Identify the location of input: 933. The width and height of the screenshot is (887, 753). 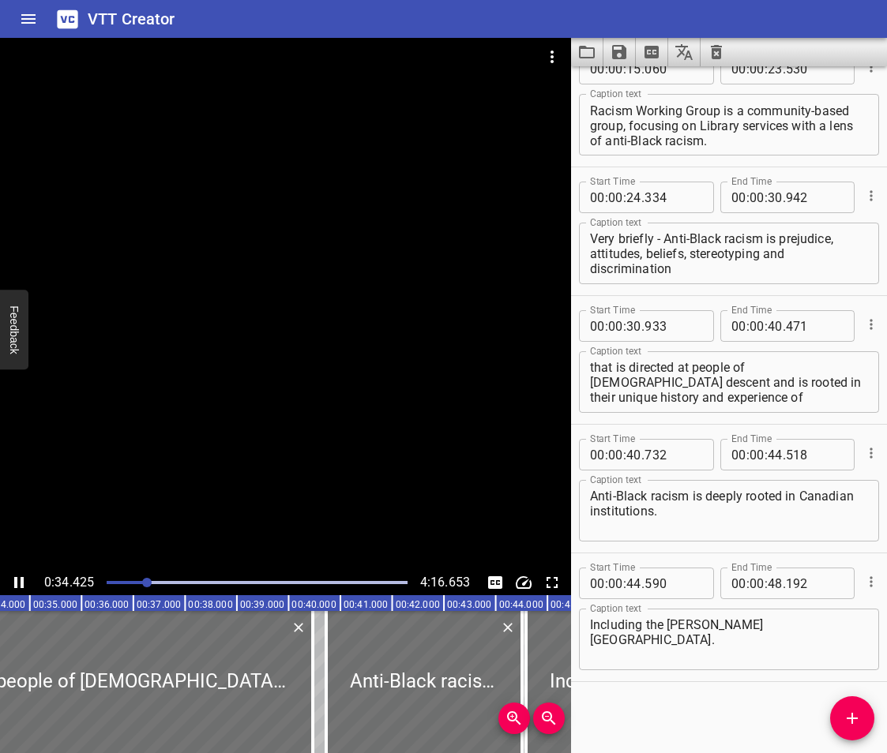
(673, 326).